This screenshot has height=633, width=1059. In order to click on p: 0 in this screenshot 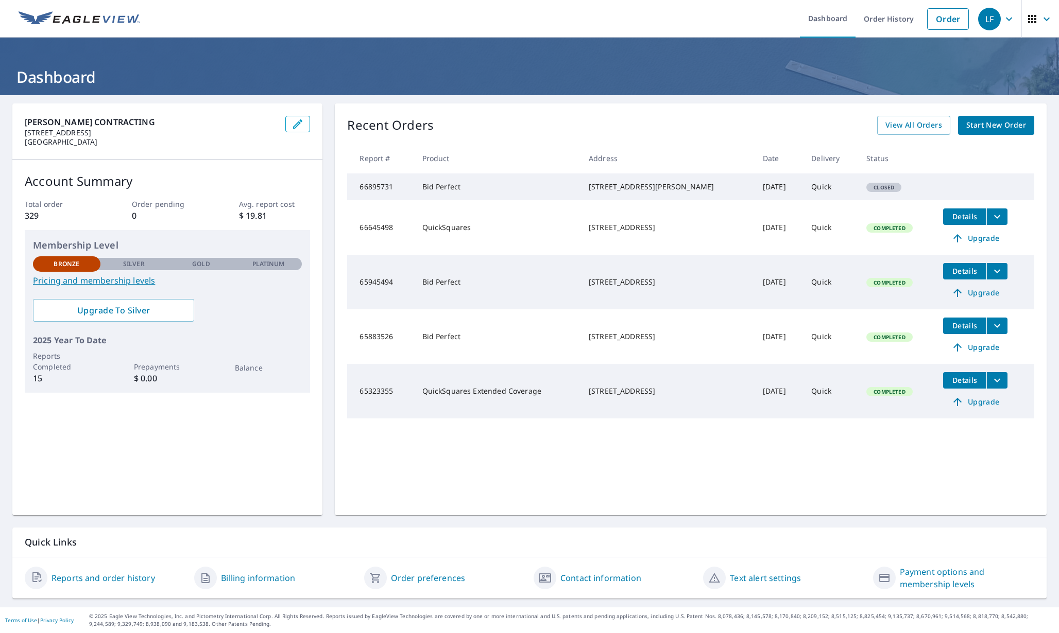, I will do `click(167, 216)`.